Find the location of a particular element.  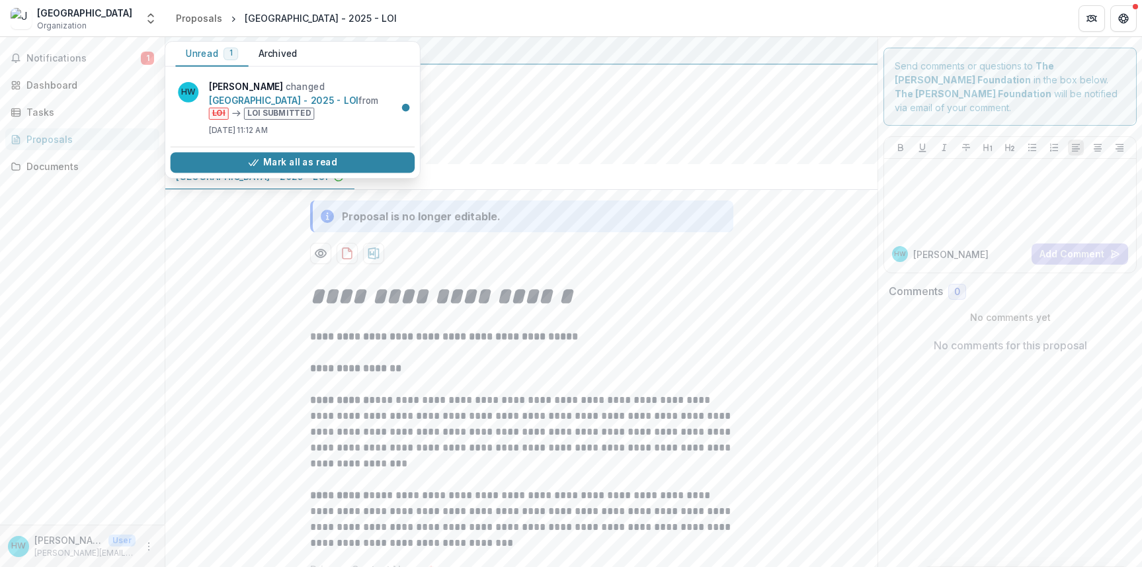

span: Organization is located at coordinates (62, 26).